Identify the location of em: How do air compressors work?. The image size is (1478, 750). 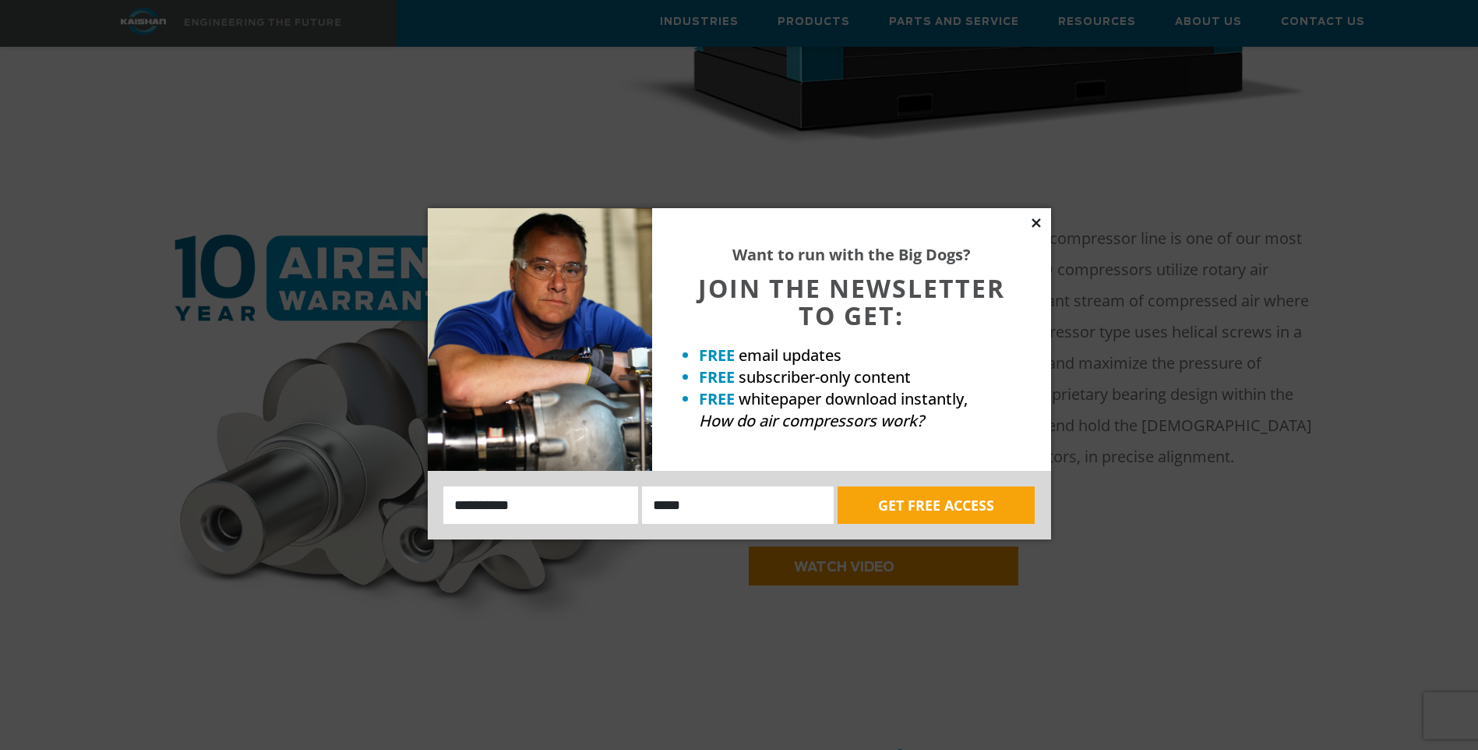
(811, 420).